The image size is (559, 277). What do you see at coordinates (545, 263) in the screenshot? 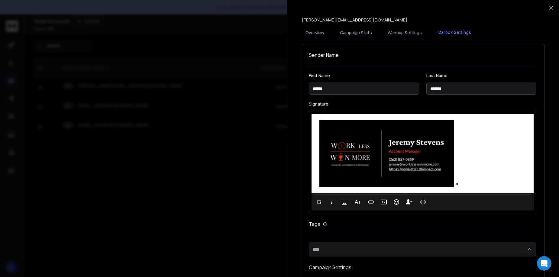
I see `div: Open Intercom Messenger` at bounding box center [545, 263].